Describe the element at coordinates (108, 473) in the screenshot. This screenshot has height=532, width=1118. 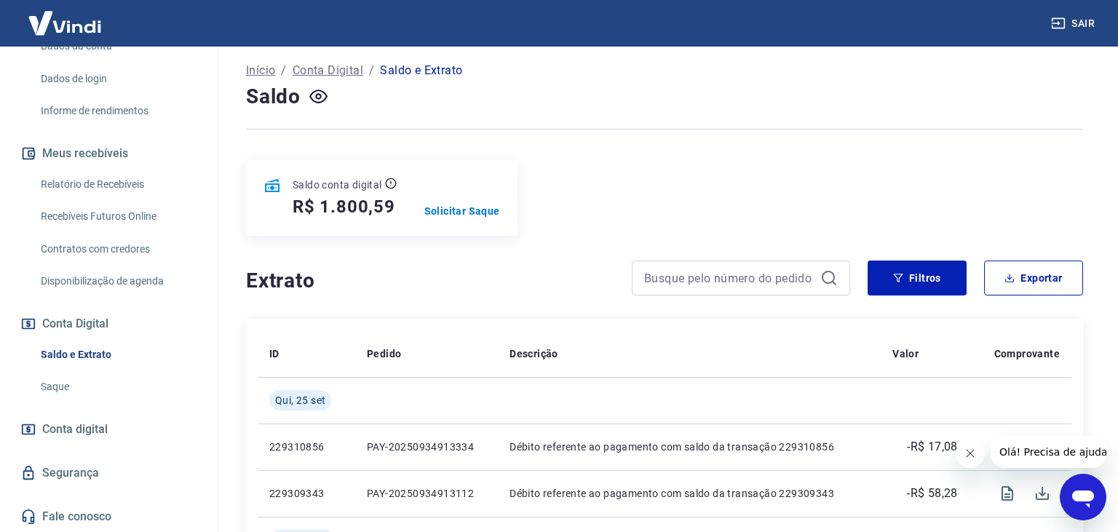
I see `a: Segurança` at that location.